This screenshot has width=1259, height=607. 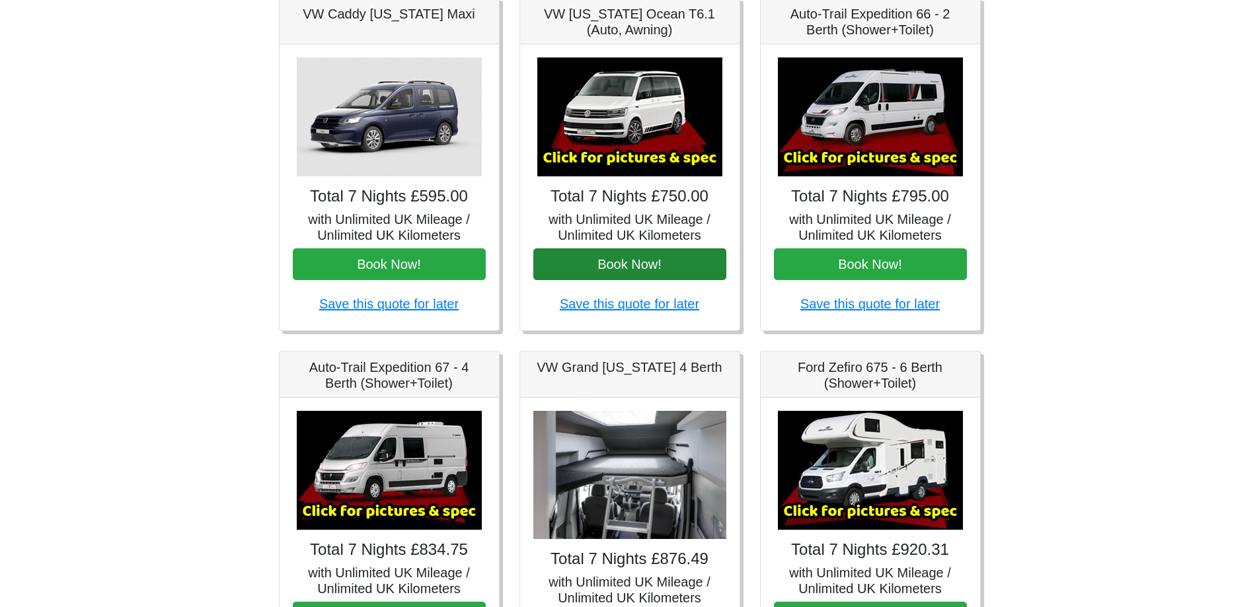 I want to click on img: Auto-Trail Expedition 67 - 4 Berth (Shower+Toilet), so click(x=389, y=471).